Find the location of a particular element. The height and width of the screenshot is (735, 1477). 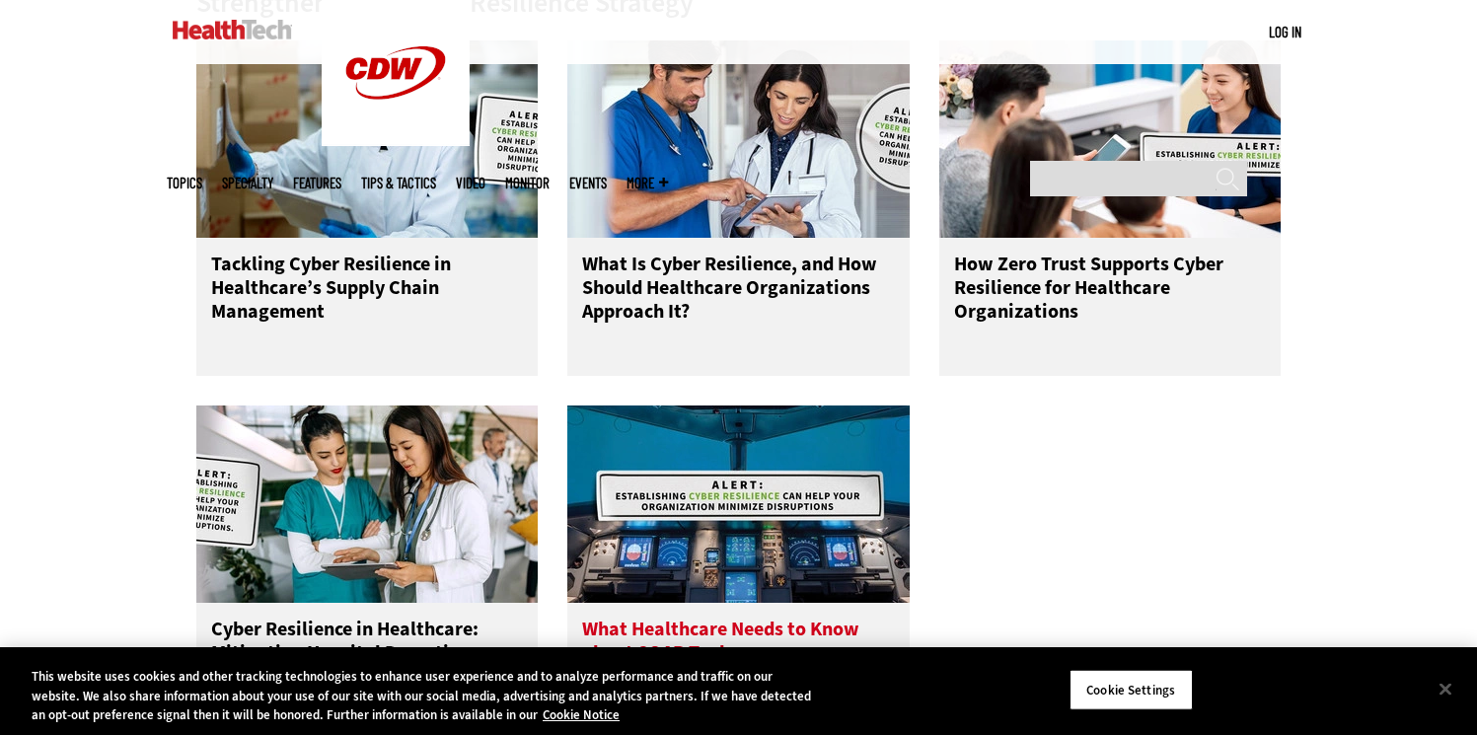

h3: How Zero Trust Supports Cyber Resilience for Healthcare Organizations is located at coordinates (1110, 292).